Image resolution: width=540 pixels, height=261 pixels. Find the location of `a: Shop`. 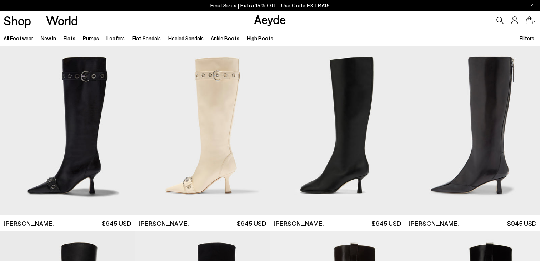

a: Shop is located at coordinates (17, 20).